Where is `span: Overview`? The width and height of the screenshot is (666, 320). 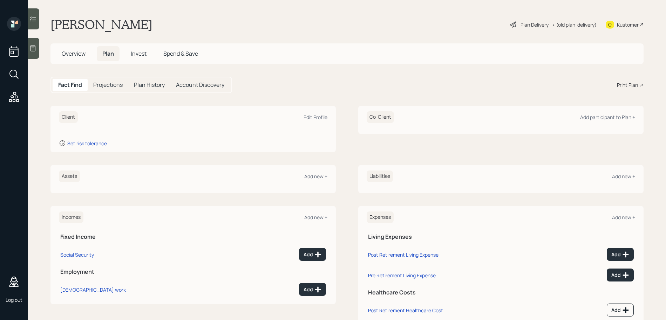 span: Overview is located at coordinates (74, 54).